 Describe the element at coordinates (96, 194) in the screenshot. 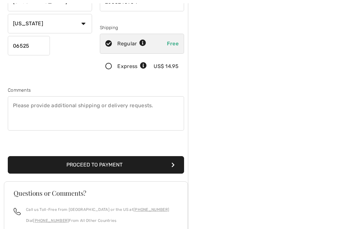

I see `h3: Questions or Comments?` at that location.